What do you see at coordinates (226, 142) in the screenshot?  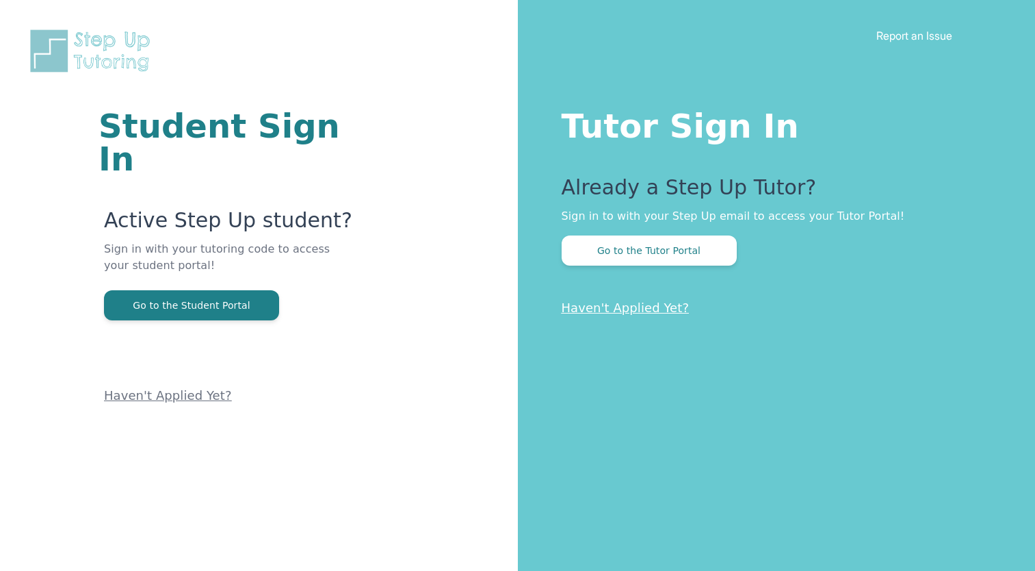 I see `h1: Student Sign In` at bounding box center [226, 142].